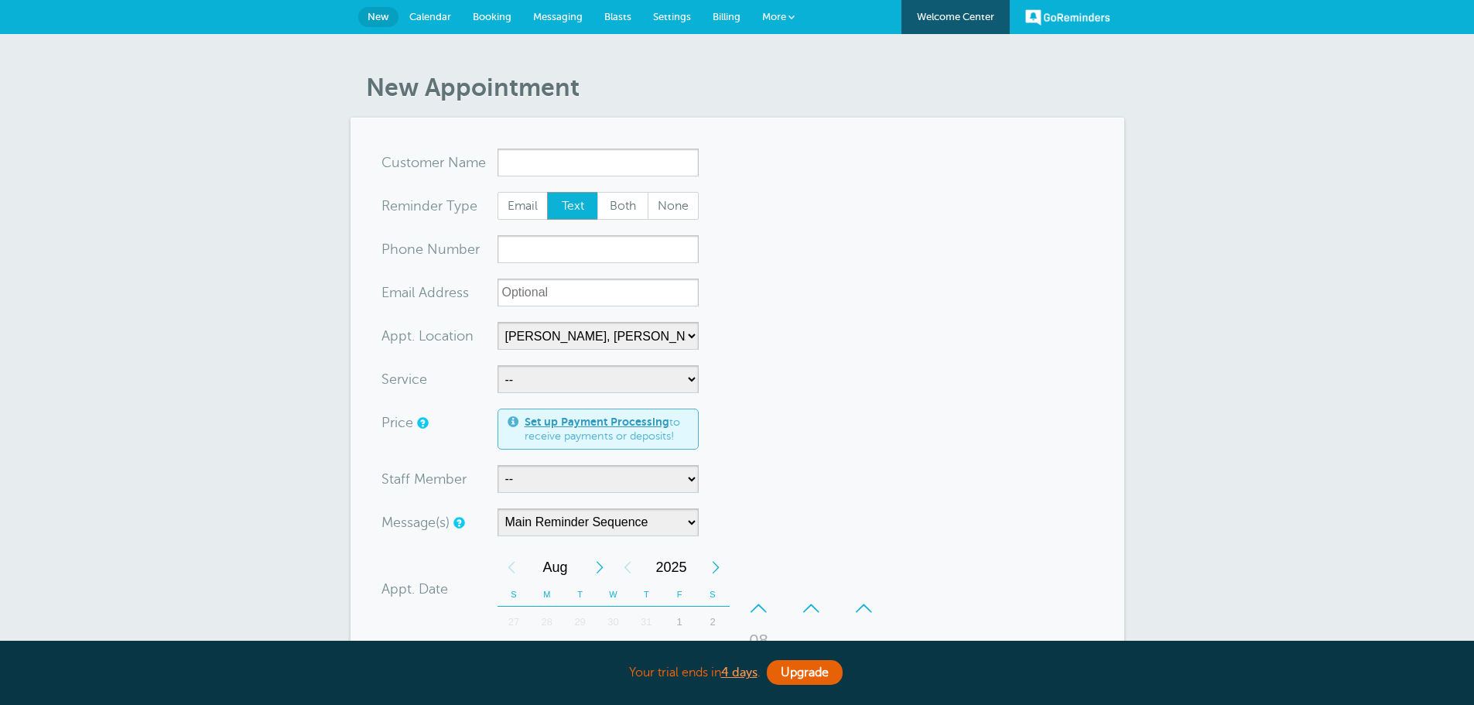 Image resolution: width=1474 pixels, height=705 pixels. Describe the element at coordinates (613, 594) in the screenshot. I see `th: W` at that location.